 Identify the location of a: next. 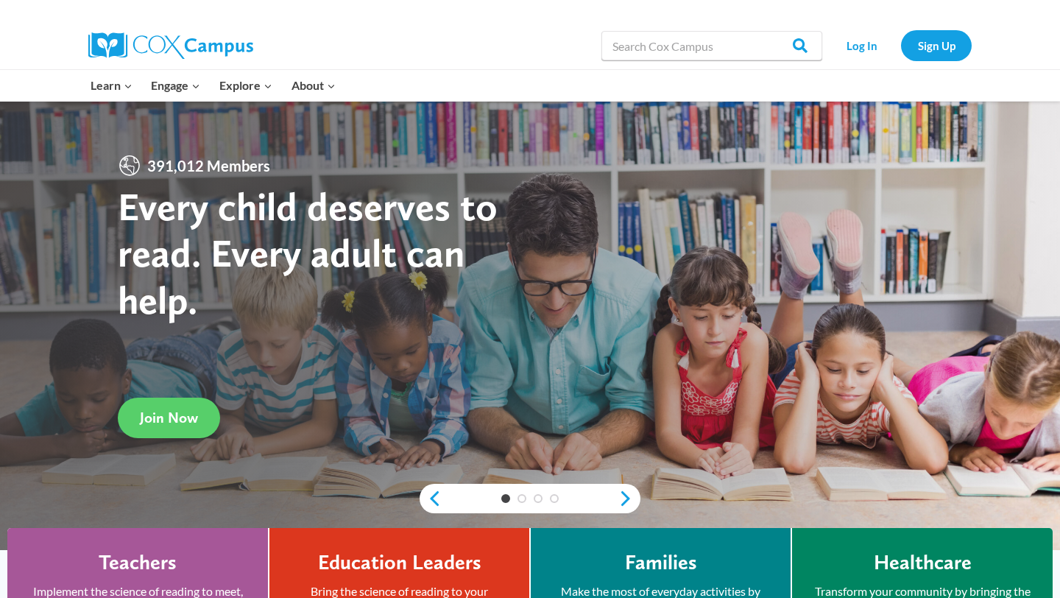
(629, 498).